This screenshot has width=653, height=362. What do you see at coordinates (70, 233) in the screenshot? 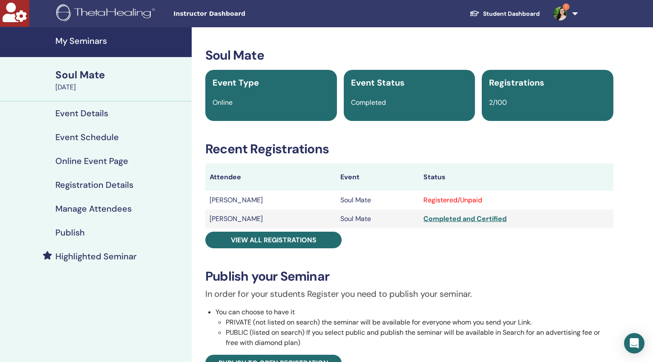
I see `h4: Publish` at bounding box center [70, 233].